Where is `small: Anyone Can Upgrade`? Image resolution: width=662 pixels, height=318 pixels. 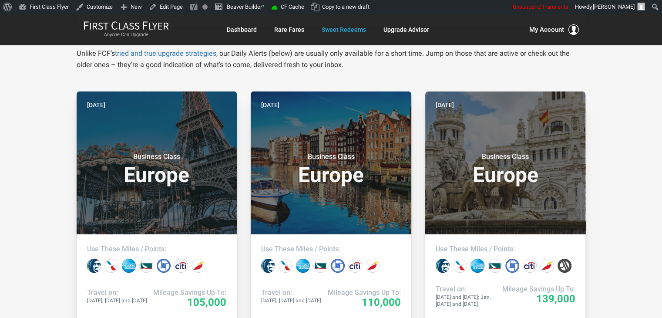
small: Anyone Can Upgrade is located at coordinates (126, 35).